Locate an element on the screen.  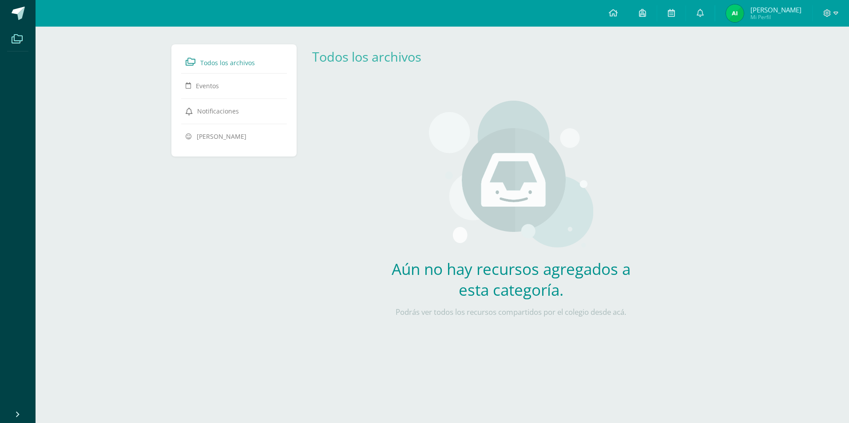
img: stages.png is located at coordinates (511, 176).